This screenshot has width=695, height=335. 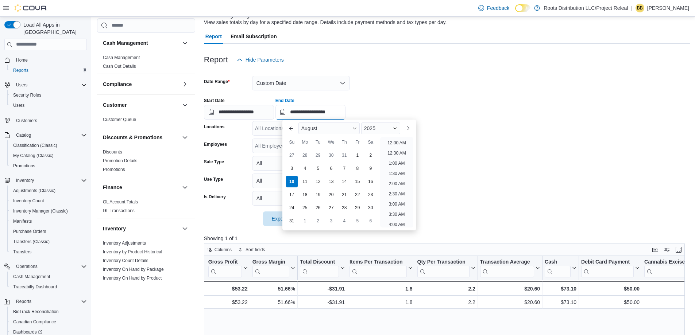 I want to click on a: Inventory Manager (Classic), so click(x=40, y=211).